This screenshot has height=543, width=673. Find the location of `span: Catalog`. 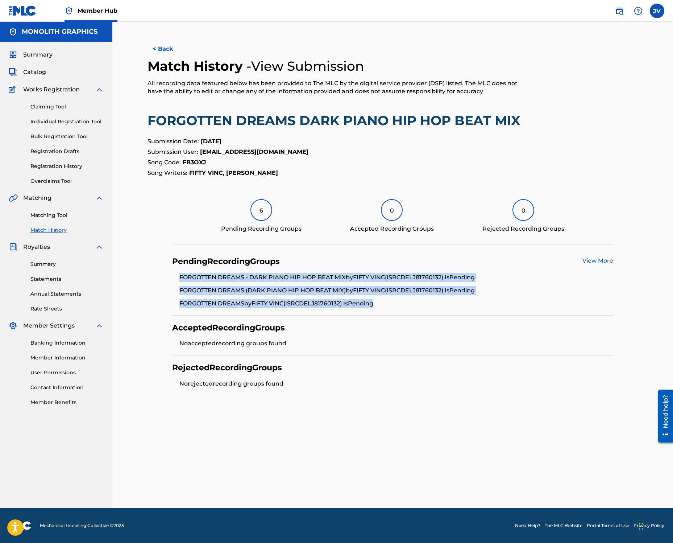

span: Catalog is located at coordinates (34, 72).